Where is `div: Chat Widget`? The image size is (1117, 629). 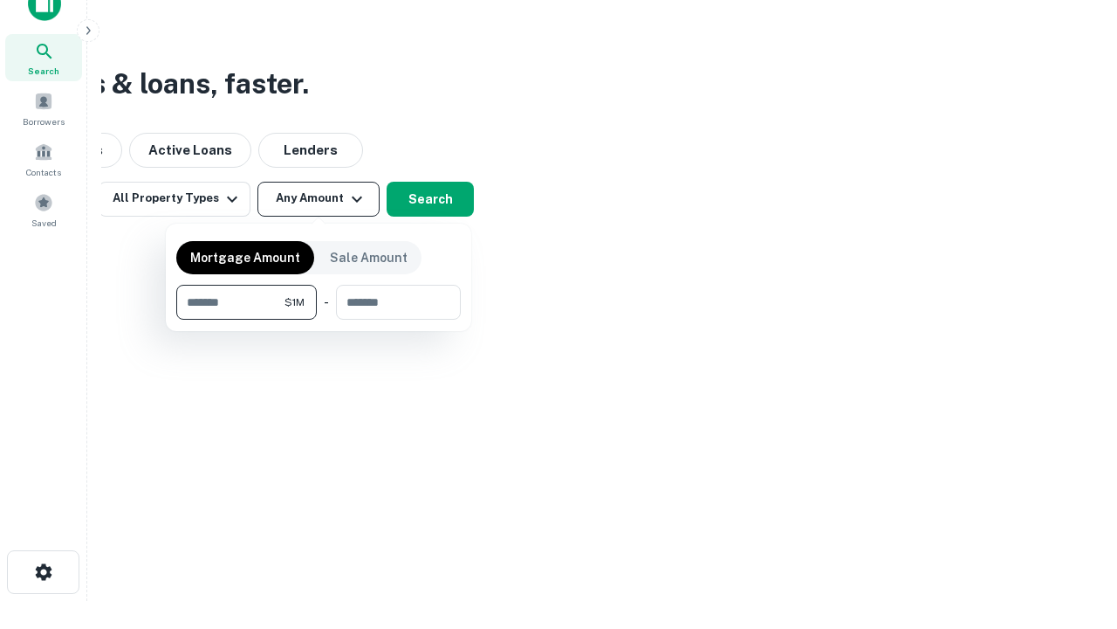
div: Chat Widget is located at coordinates (1074, 531).